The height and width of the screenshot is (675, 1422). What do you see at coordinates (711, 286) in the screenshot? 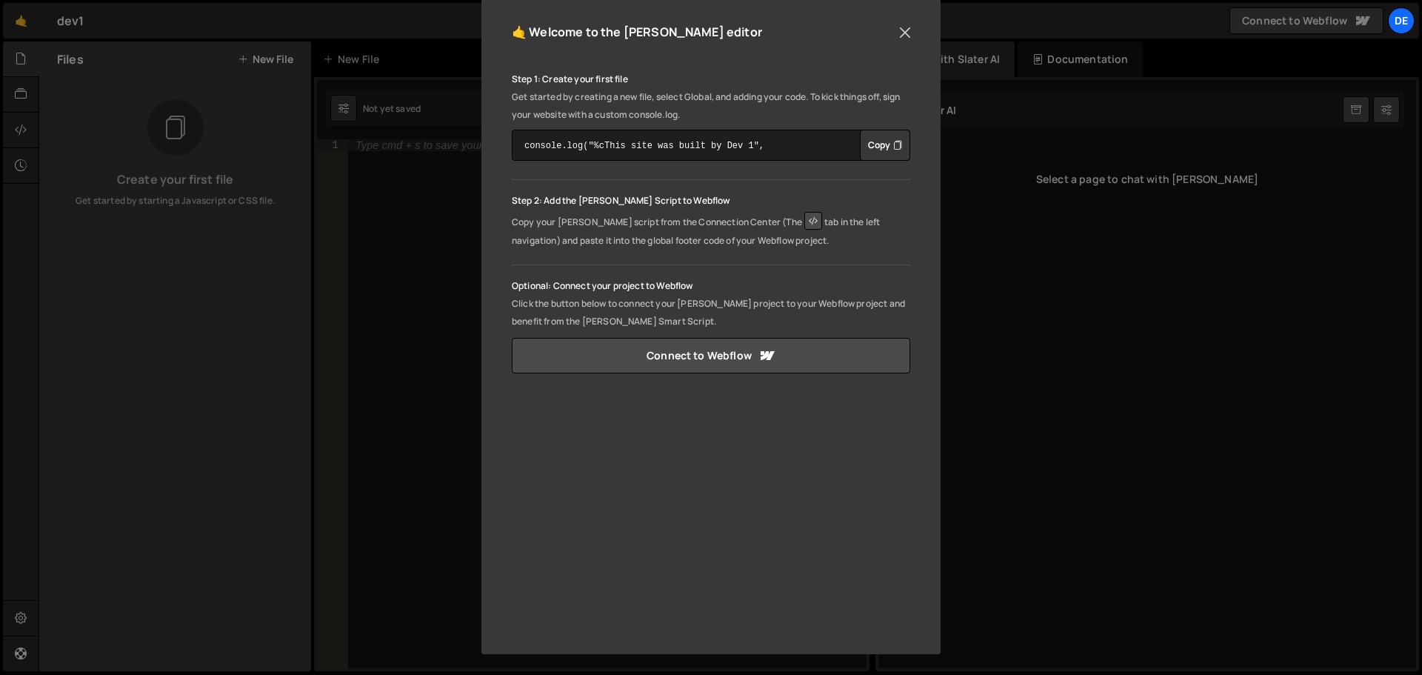
I see `p: Optional: Connect your project to Webflow` at bounding box center [711, 286].